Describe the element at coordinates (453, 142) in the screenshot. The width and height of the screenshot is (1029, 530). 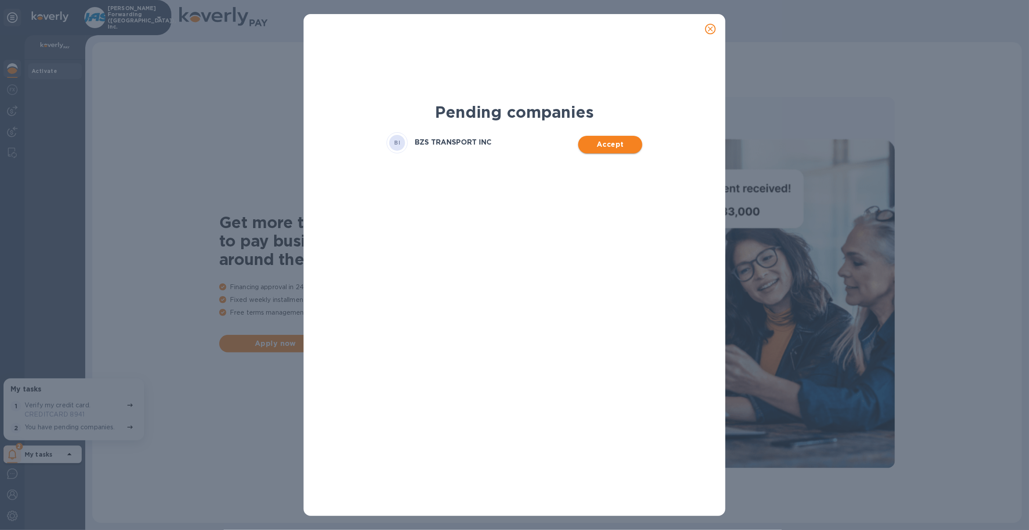
I see `h3: BZS TRANSPORT INC` at that location.